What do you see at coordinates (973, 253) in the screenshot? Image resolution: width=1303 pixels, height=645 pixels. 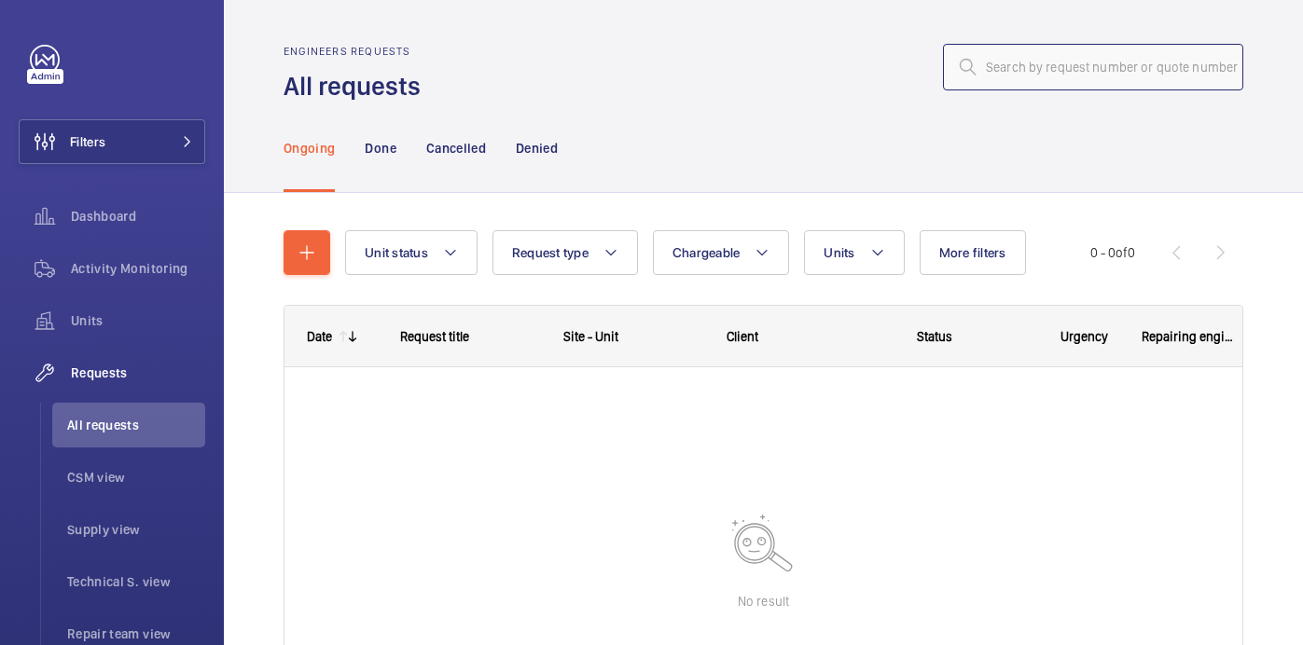 I see `span: More filters` at bounding box center [973, 253].